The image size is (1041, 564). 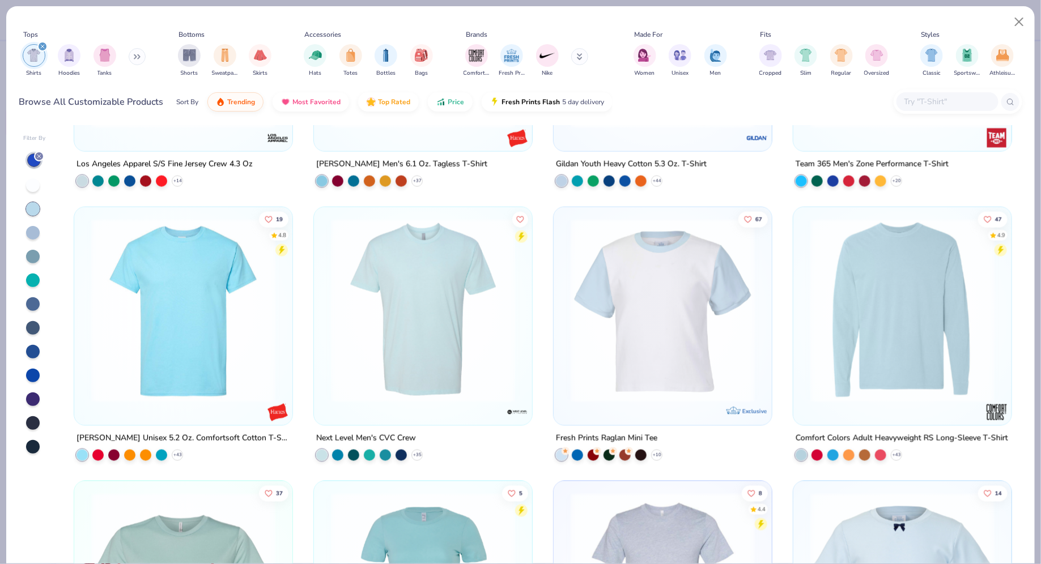 What do you see at coordinates (105, 55) in the screenshot?
I see `img: Tanks Image` at bounding box center [105, 55].